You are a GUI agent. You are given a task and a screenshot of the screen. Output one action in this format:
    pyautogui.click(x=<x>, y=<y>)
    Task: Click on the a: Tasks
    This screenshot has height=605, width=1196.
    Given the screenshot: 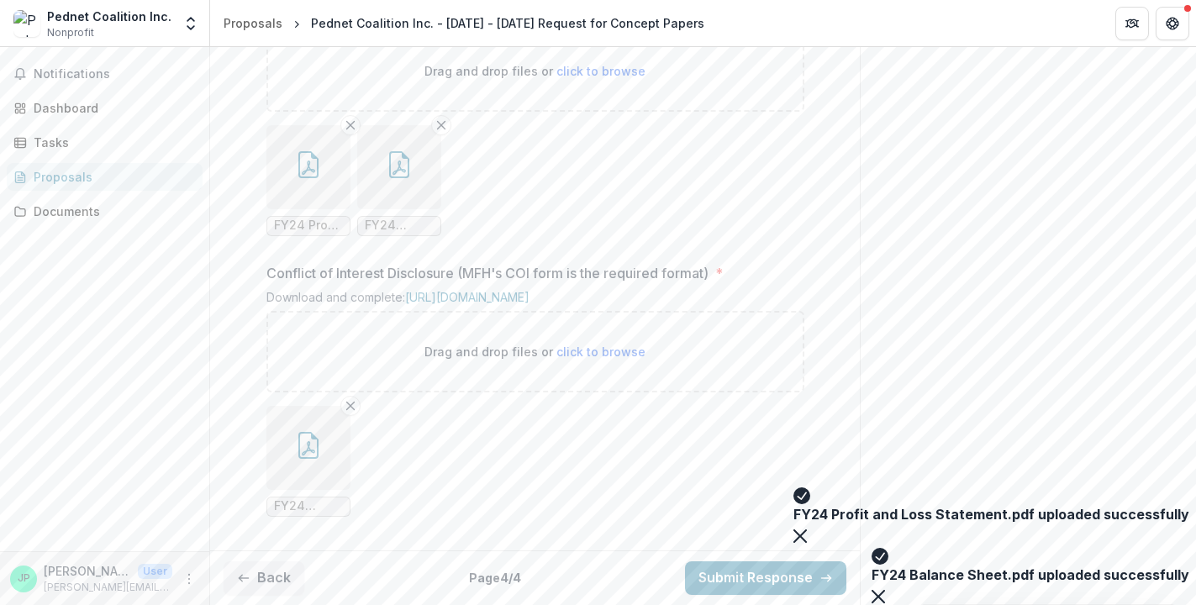 What is the action you would take?
    pyautogui.click(x=104, y=142)
    